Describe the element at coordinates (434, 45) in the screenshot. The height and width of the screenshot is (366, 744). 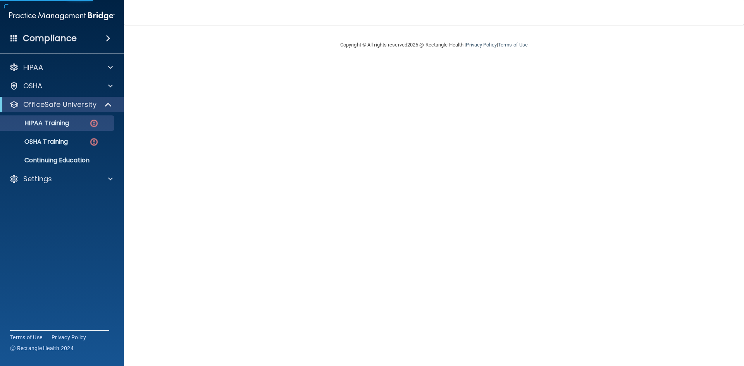
I see `div: Copyright © All rights reserved 2025 @ Rectangle Health | |` at that location.